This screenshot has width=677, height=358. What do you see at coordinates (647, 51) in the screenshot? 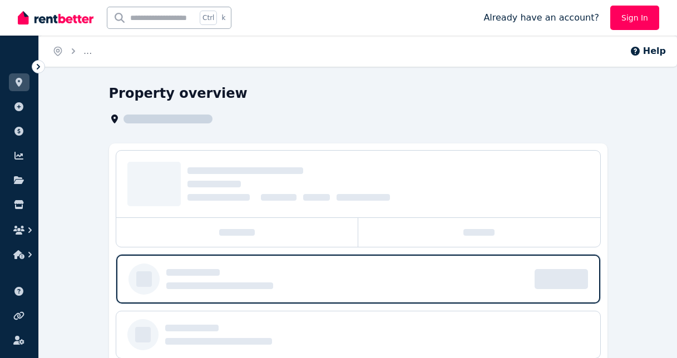
I see `button: Help` at bounding box center [647, 51].